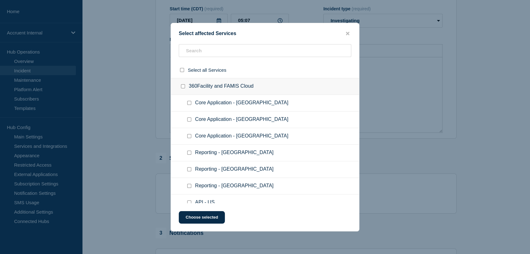 The image size is (530, 254). I want to click on input: Core Application - Canada checkbox, so click(189, 119).